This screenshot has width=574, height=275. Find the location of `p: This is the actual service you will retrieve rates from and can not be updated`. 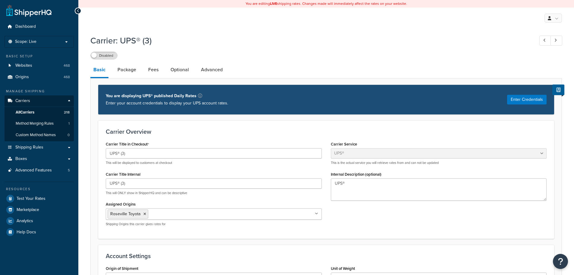

p: This is the actual service you will retrieve rates from and can not be updated is located at coordinates (439, 162).